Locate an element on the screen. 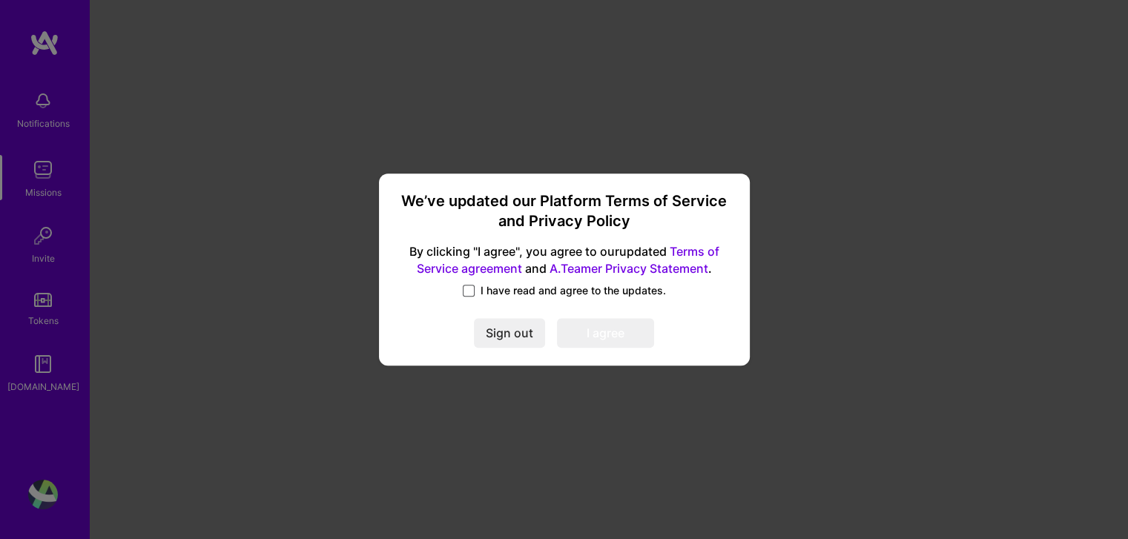 This screenshot has height=539, width=1128. span: By clicking "I agree", you agree to our updated and . is located at coordinates (564, 261).